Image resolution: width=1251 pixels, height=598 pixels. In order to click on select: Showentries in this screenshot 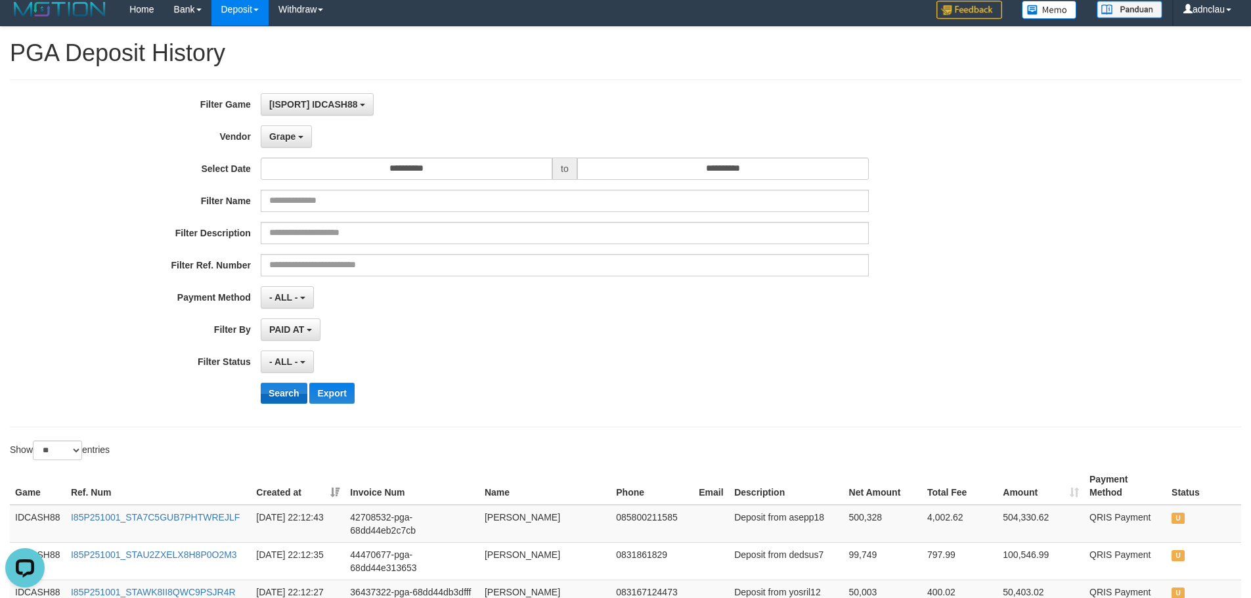, I will do `click(57, 451)`.